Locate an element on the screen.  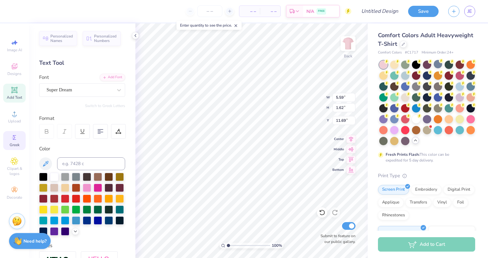
button: Switch to Greek Letters is located at coordinates (105, 106).